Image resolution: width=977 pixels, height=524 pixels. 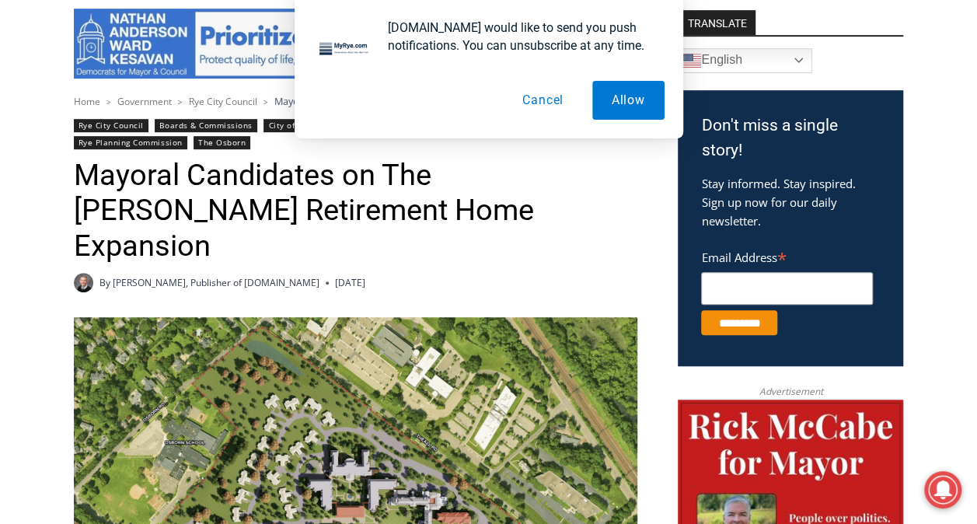 What do you see at coordinates (222, 142) in the screenshot?
I see `a: The Osborn` at bounding box center [222, 142].